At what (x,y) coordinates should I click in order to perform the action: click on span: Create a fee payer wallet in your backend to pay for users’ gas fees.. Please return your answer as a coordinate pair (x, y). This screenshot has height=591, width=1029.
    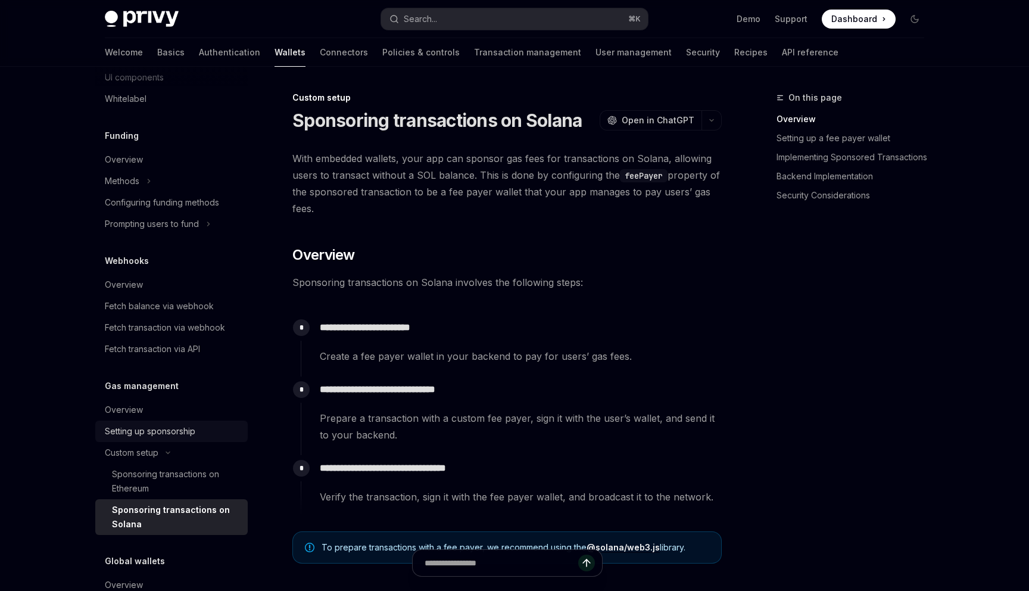
    Looking at the image, I should click on (520, 356).